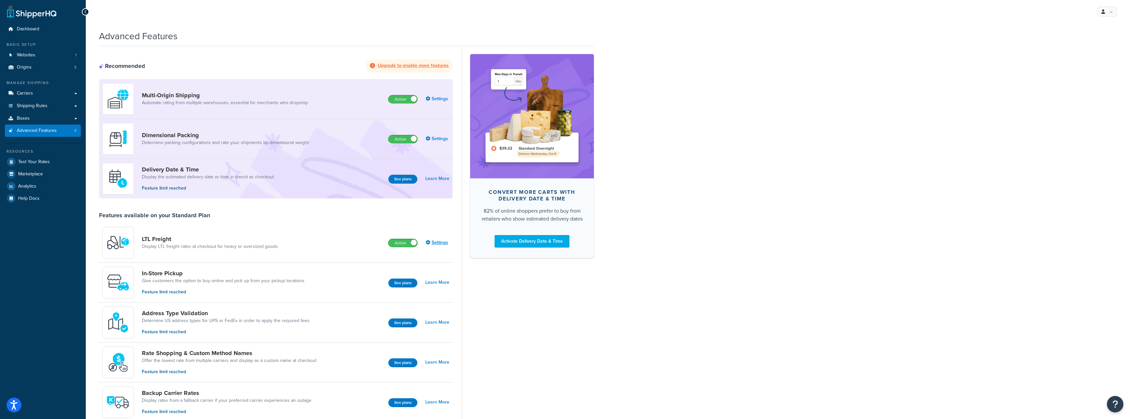 This screenshot has width=1130, height=419. What do you see at coordinates (118, 323) in the screenshot?
I see `img: kIG8fy0lQAAAABJRU5ErkJggg==` at bounding box center [118, 323].